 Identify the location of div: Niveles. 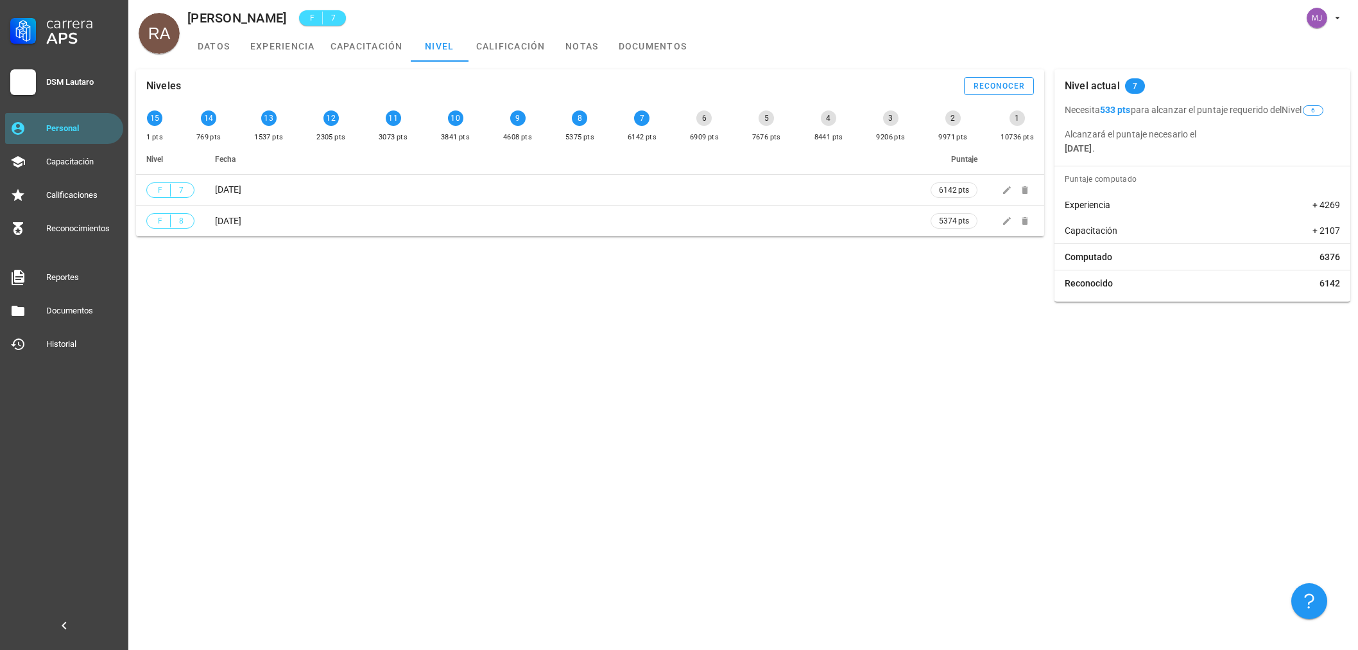
(164, 86).